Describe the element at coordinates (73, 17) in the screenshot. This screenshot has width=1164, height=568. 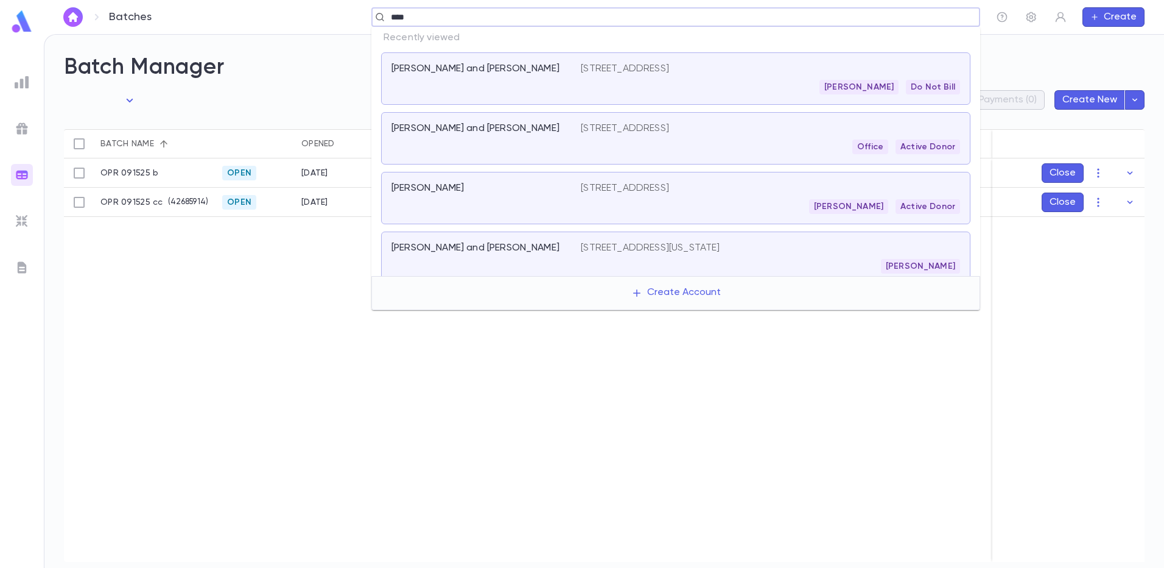
I see `img: home_white.a664292cf8c1dea59945f0da9f25487c.svg` at that location.